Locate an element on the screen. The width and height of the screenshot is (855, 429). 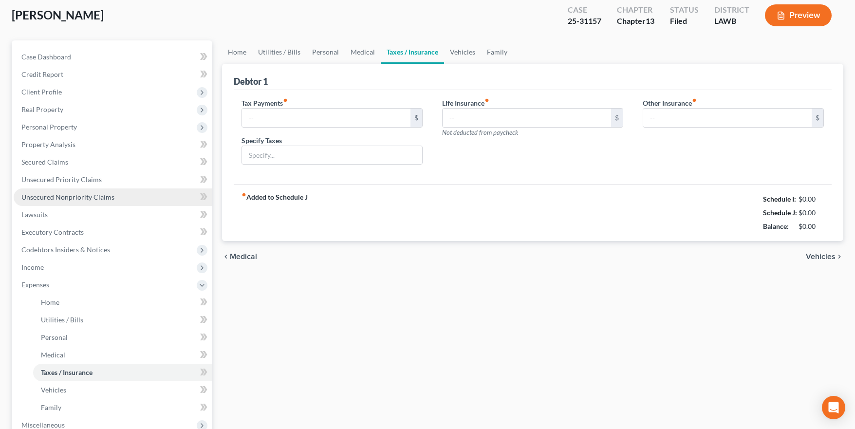
span: Not deducted from paycheck is located at coordinates (480, 132).